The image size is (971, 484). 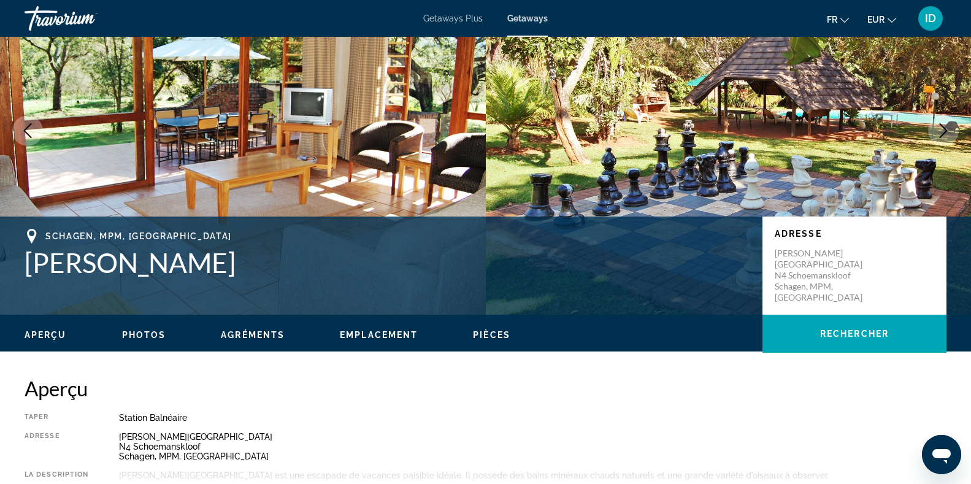 What do you see at coordinates (527, 18) in the screenshot?
I see `a: Getaways` at bounding box center [527, 18].